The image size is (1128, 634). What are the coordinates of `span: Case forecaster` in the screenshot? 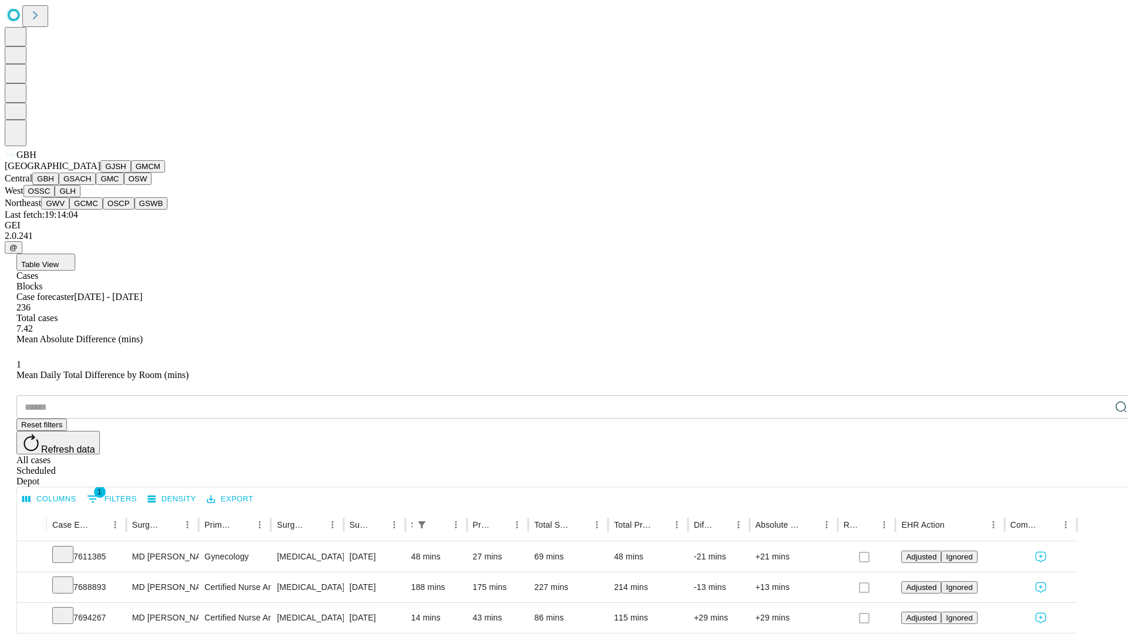 It's located at (45, 297).